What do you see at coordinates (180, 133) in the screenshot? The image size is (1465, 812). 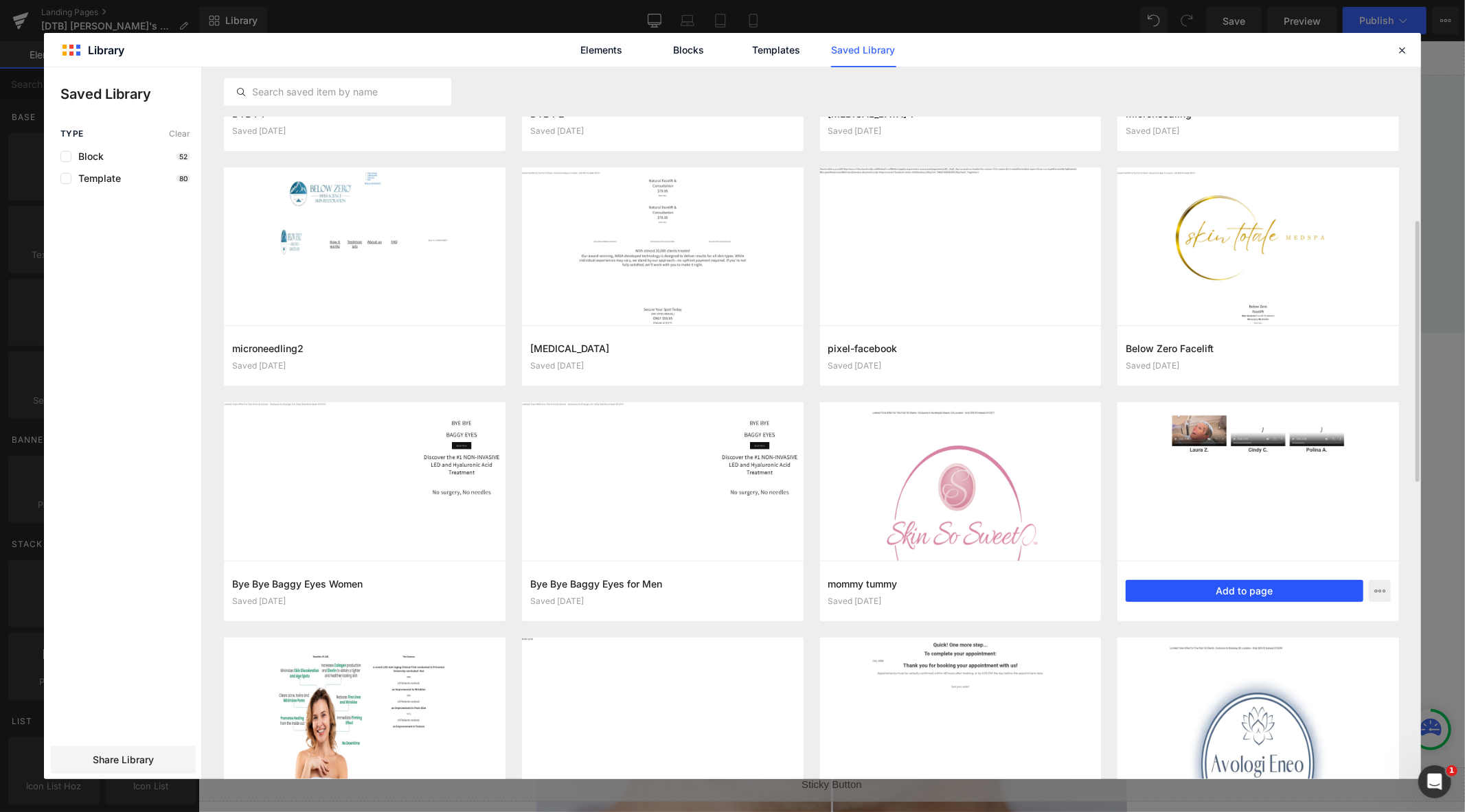 I see `span: Clear` at bounding box center [180, 133].